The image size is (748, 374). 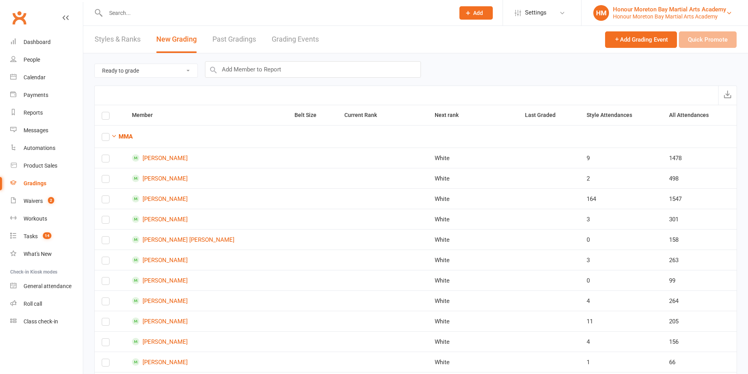 I want to click on th: Next rank, so click(x=473, y=115).